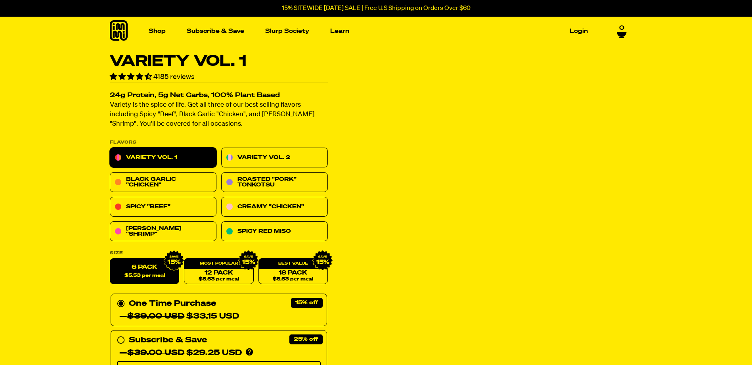 This screenshot has height=365, width=752. Describe the element at coordinates (179, 316) in the screenshot. I see `div: — $33.15 USD` at that location.